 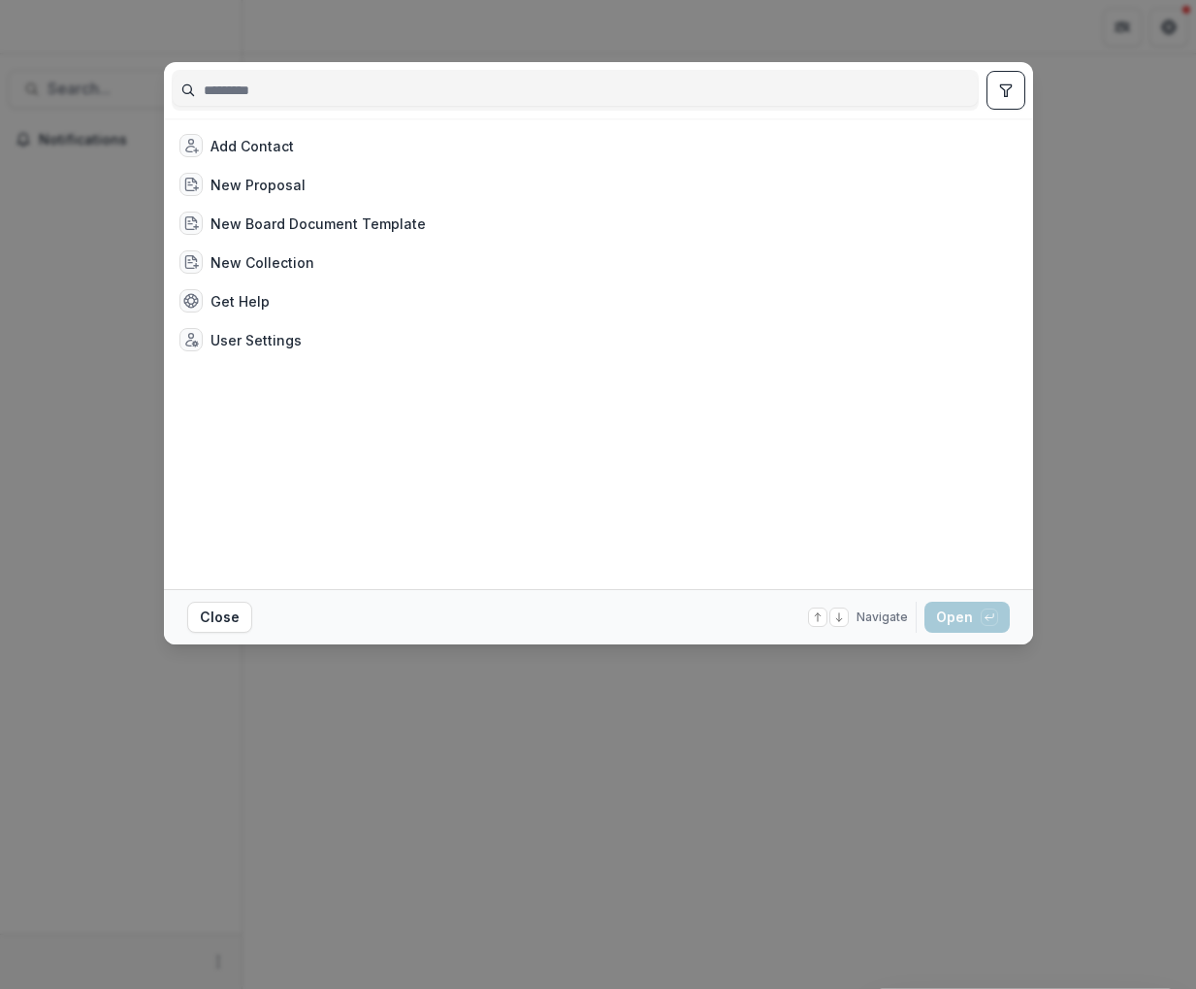 I want to click on div: New Proposal, so click(x=258, y=184).